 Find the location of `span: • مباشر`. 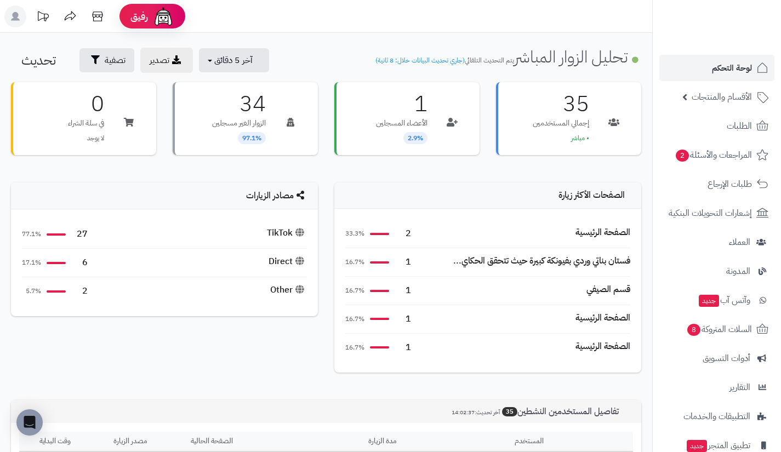

span: • مباشر is located at coordinates (580, 138).